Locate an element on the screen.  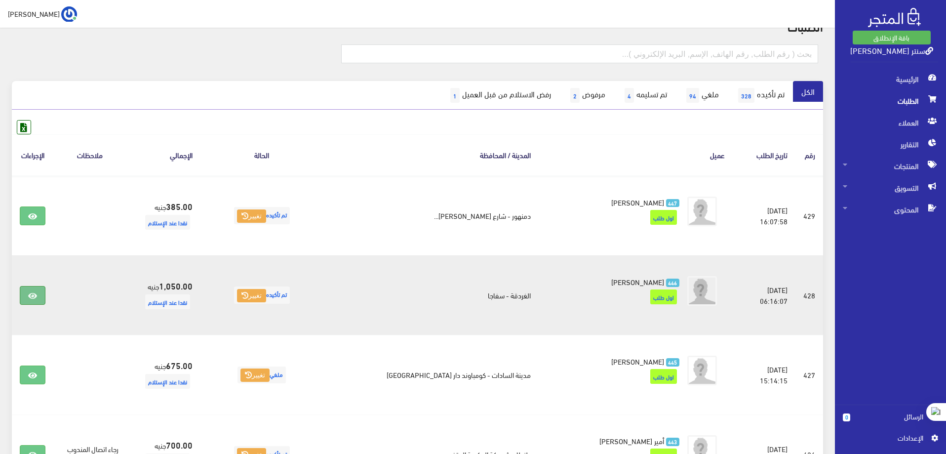
th: ملاحظات is located at coordinates (90, 154).